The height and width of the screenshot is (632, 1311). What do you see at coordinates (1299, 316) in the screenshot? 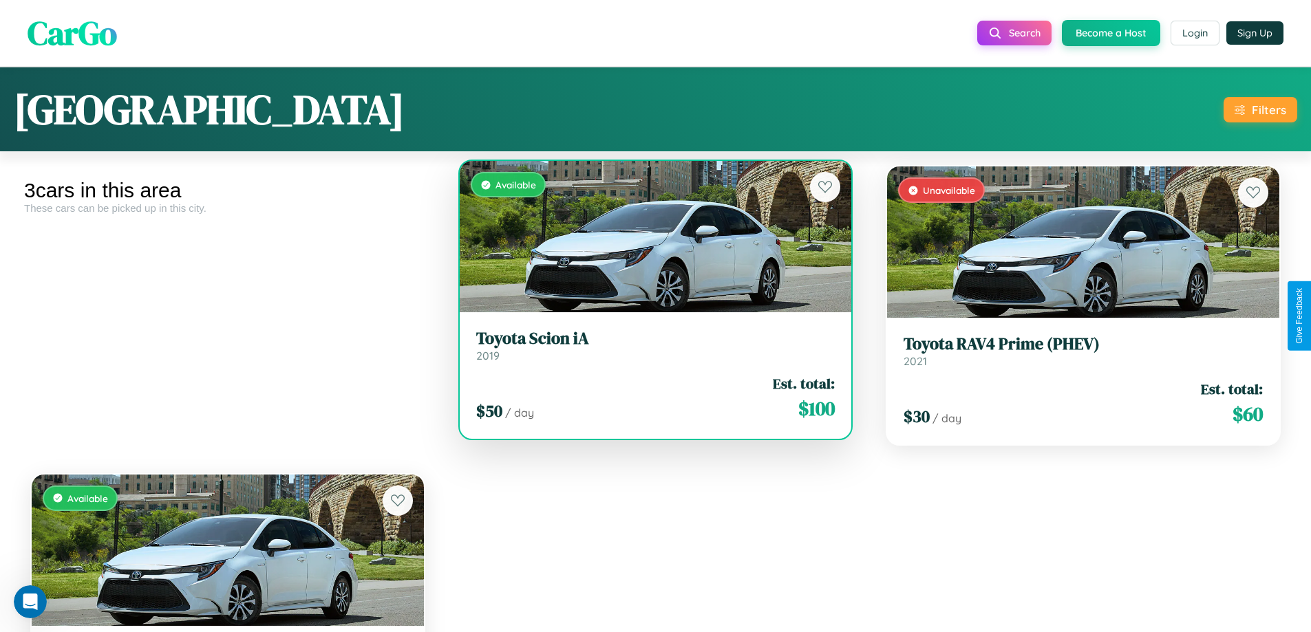
I see `div: Give Feedback` at bounding box center [1299, 316].